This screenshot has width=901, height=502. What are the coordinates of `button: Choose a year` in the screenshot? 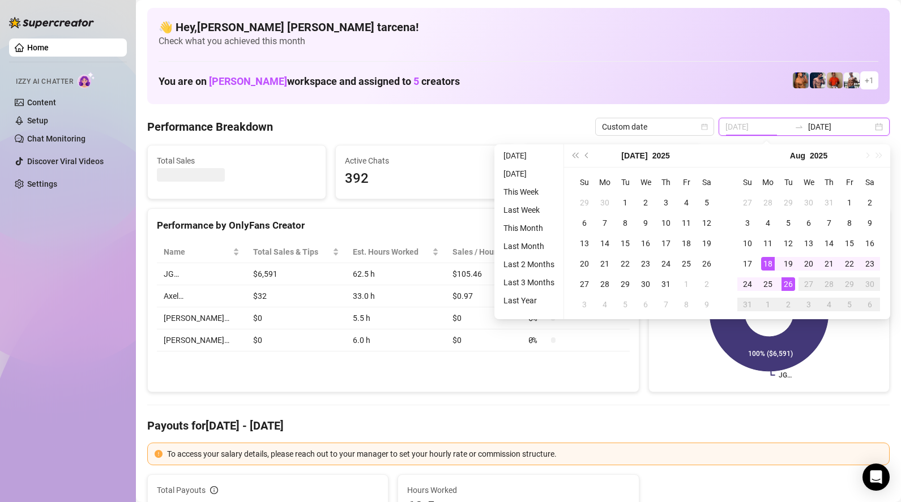 It's located at (661, 156).